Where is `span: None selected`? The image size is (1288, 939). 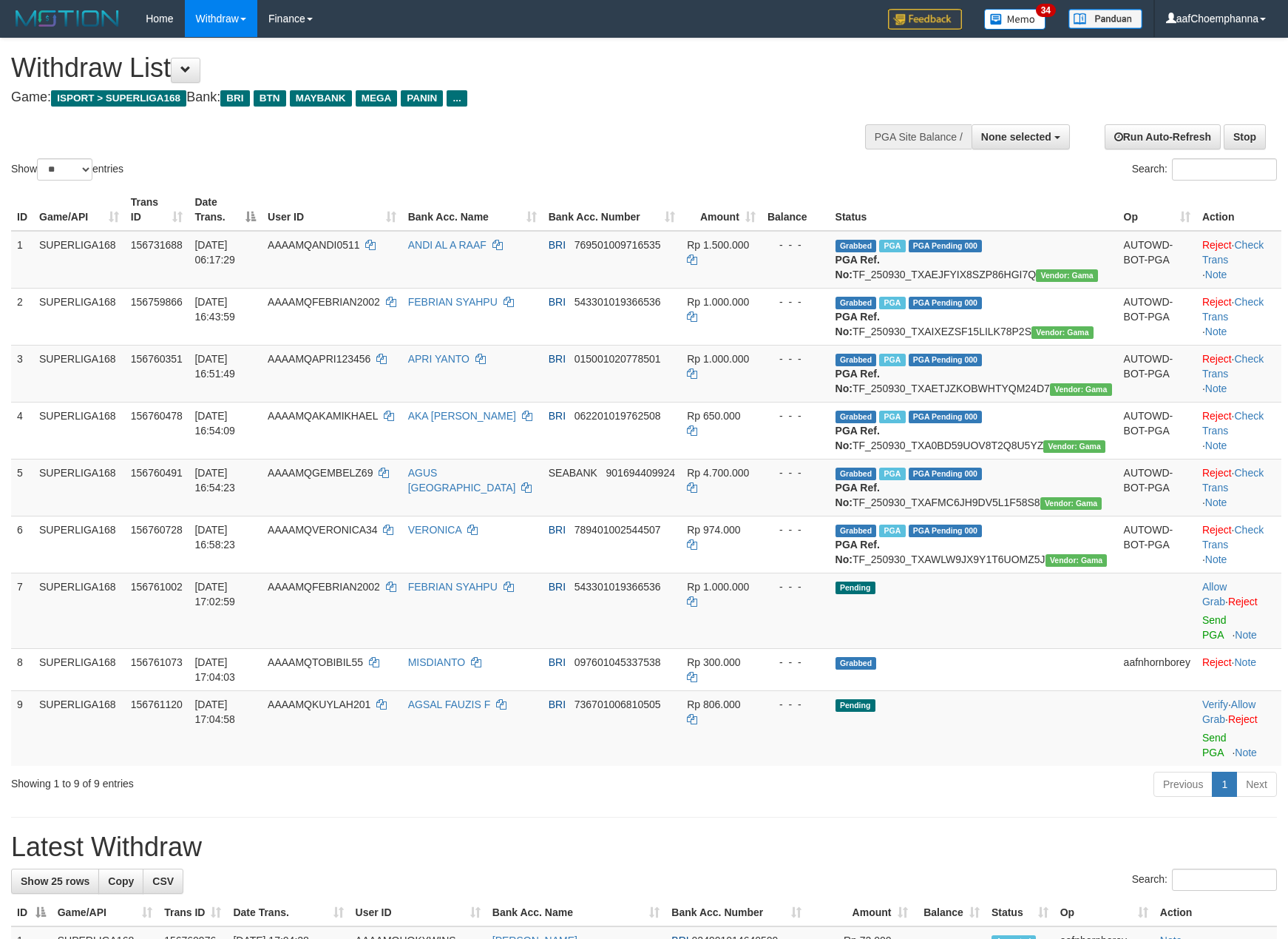 span: None selected is located at coordinates (1016, 136).